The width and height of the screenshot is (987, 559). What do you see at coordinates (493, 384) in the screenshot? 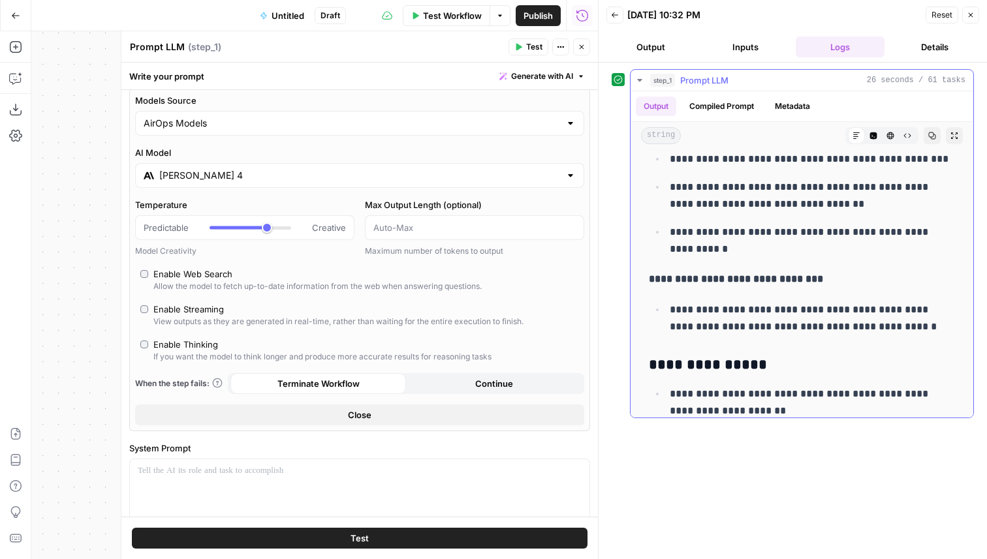
I see `button: Continue` at bounding box center [493, 384].